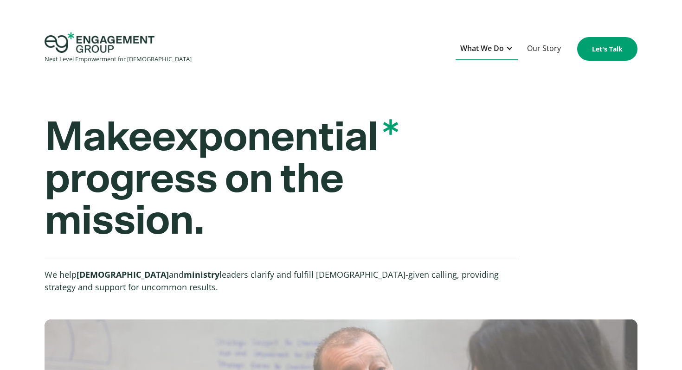 This screenshot has height=370, width=682. Describe the element at coordinates (118, 49) in the screenshot. I see `a: home` at that location.